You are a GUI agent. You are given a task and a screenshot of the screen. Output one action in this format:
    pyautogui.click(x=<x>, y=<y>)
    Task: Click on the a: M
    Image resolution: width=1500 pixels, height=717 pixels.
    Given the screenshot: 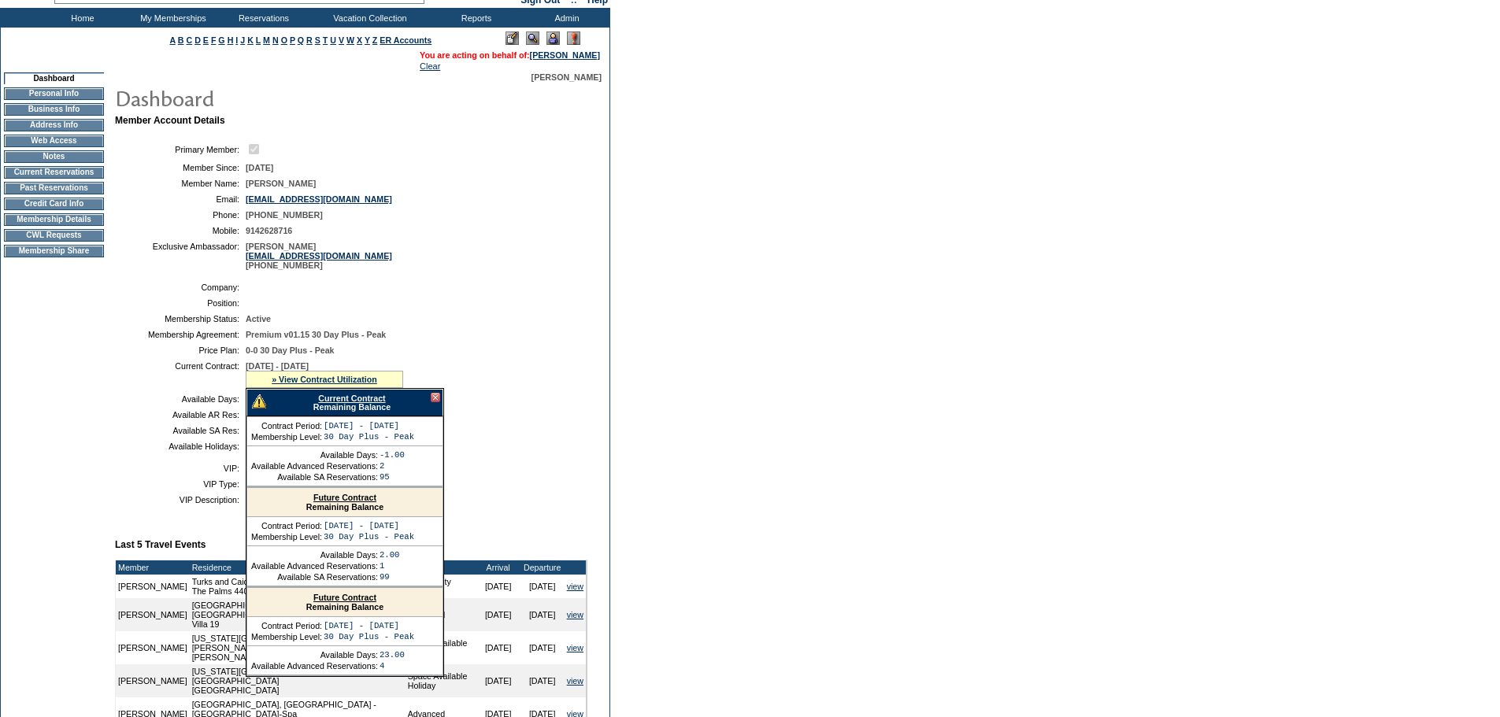 What is the action you would take?
    pyautogui.click(x=266, y=40)
    